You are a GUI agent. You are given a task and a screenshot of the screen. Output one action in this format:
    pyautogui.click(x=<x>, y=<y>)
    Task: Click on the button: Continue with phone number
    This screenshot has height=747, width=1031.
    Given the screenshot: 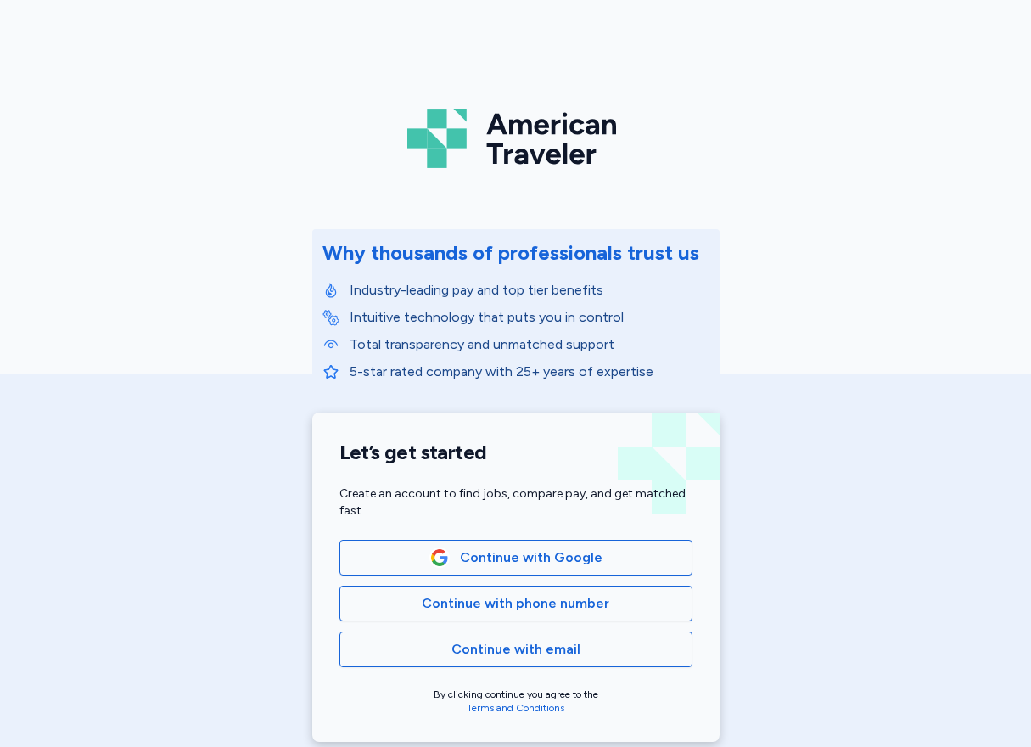 What is the action you would take?
    pyautogui.click(x=516, y=603)
    